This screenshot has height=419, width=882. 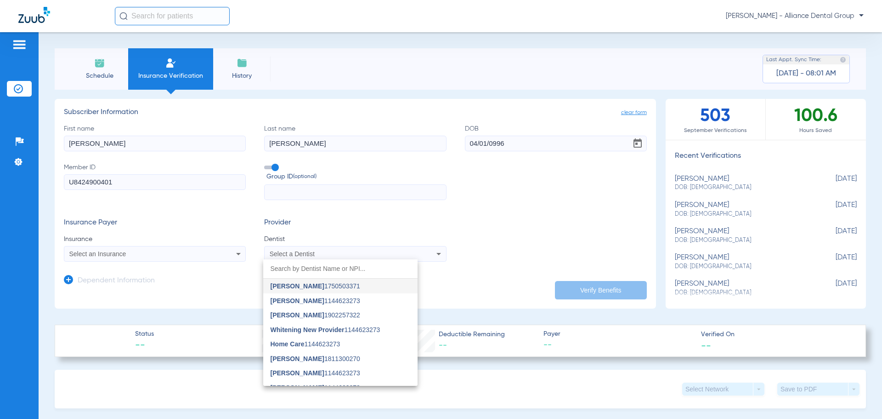 I want to click on span: Whitening New Provider, so click(x=307, y=330).